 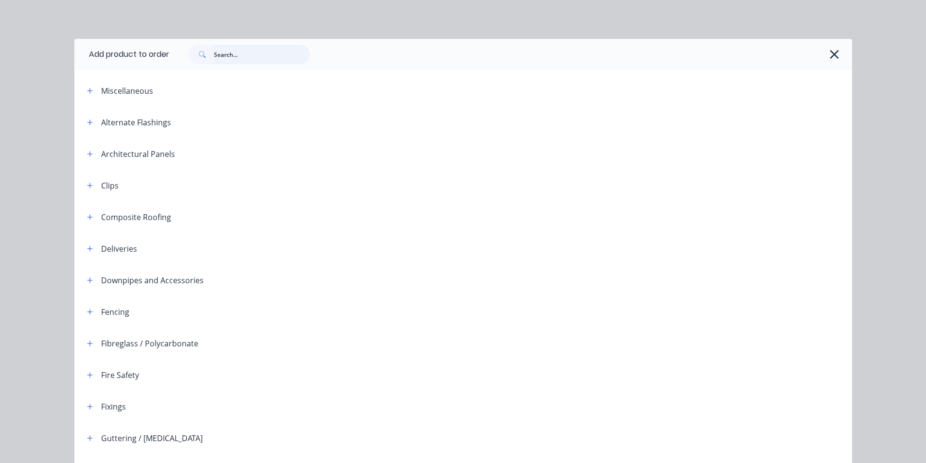 I want to click on div: Composite Roofing, so click(x=136, y=217).